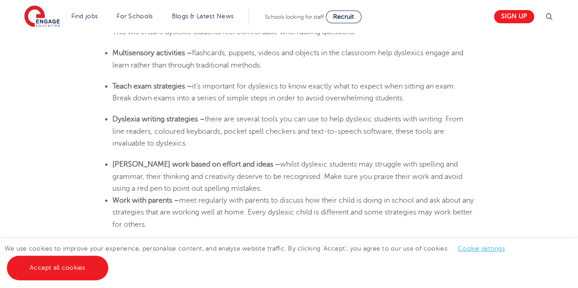 The width and height of the screenshot is (578, 288). Describe the element at coordinates (284, 92) in the screenshot. I see `span: it’s important for dyslexics to know exactly what to expect when sitting an exam. Break down exam...` at that location.